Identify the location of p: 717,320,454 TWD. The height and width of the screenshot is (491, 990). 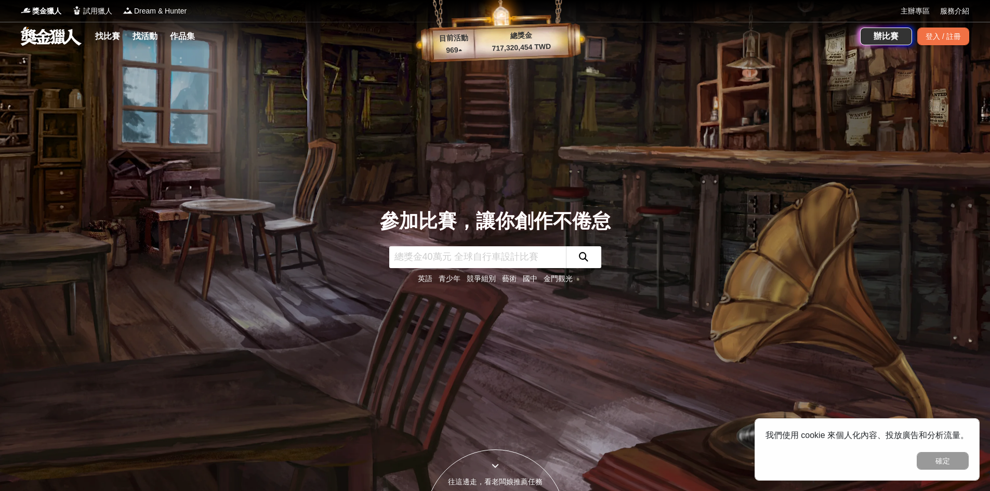
(521, 47).